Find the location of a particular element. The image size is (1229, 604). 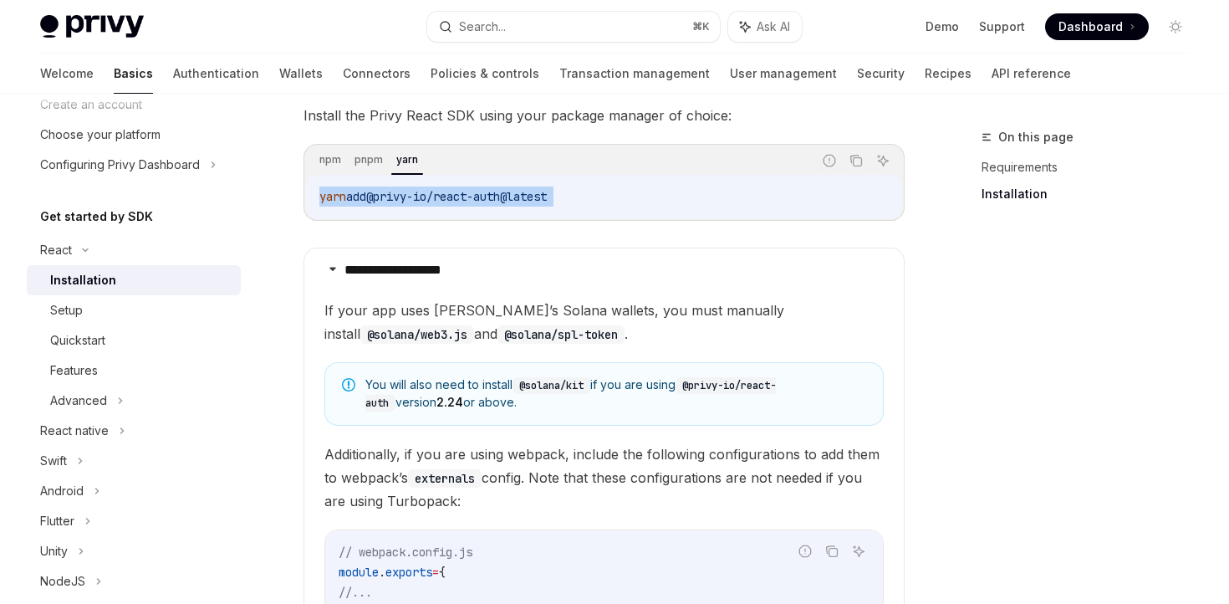

div: Swift is located at coordinates (54, 461).